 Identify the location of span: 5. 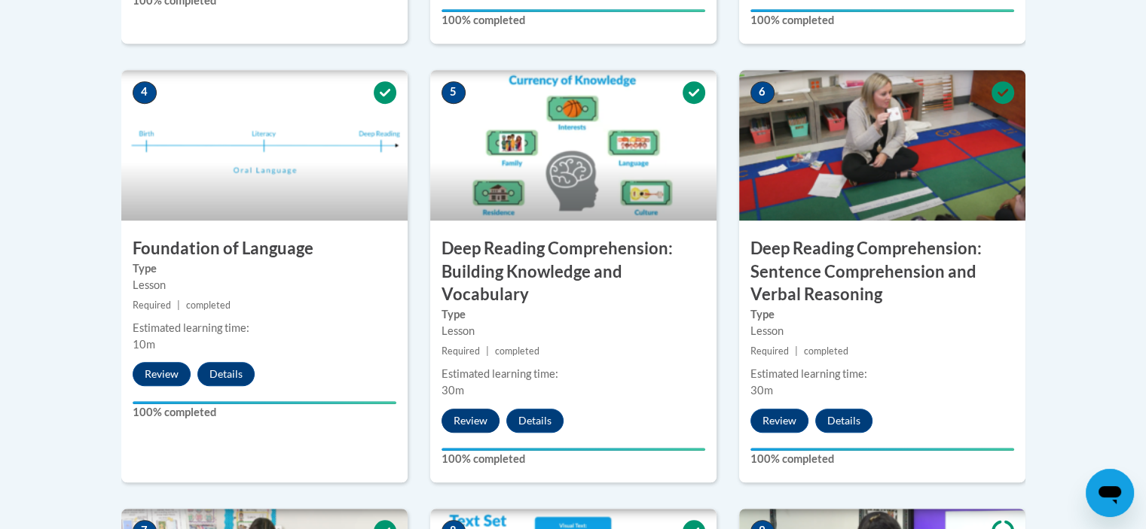
(453, 93).